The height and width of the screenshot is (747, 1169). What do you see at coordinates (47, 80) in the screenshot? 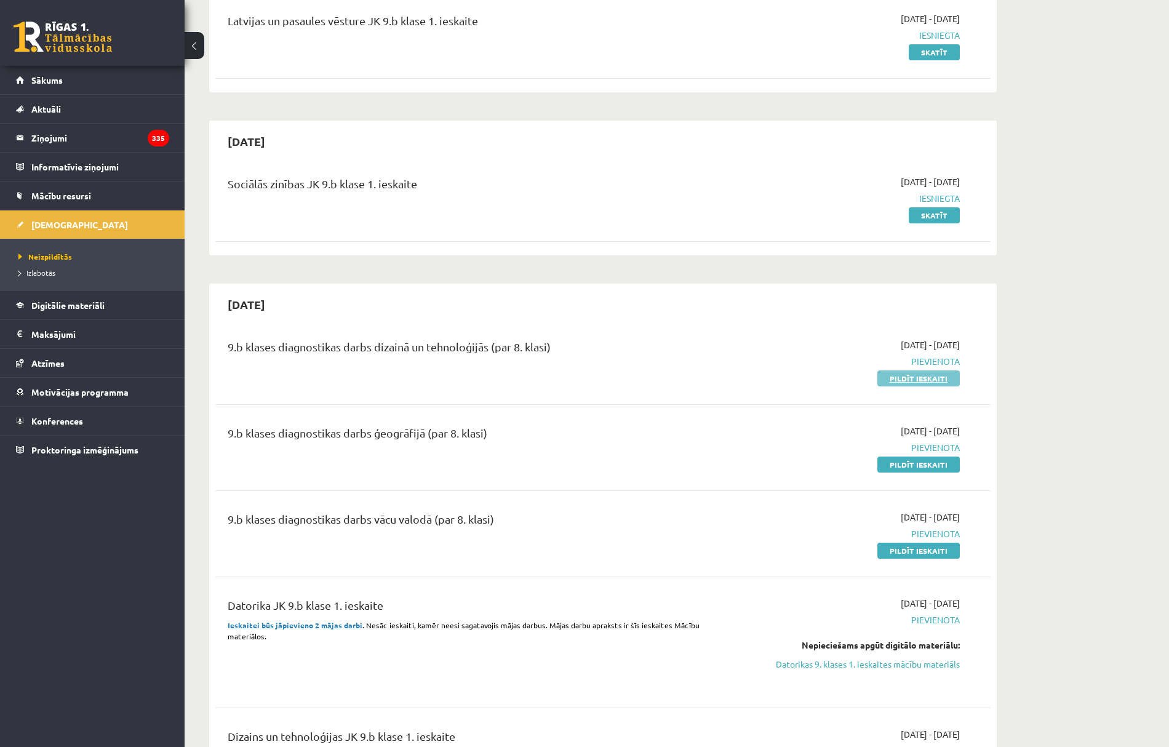
I see `span: Sākums` at bounding box center [47, 80].